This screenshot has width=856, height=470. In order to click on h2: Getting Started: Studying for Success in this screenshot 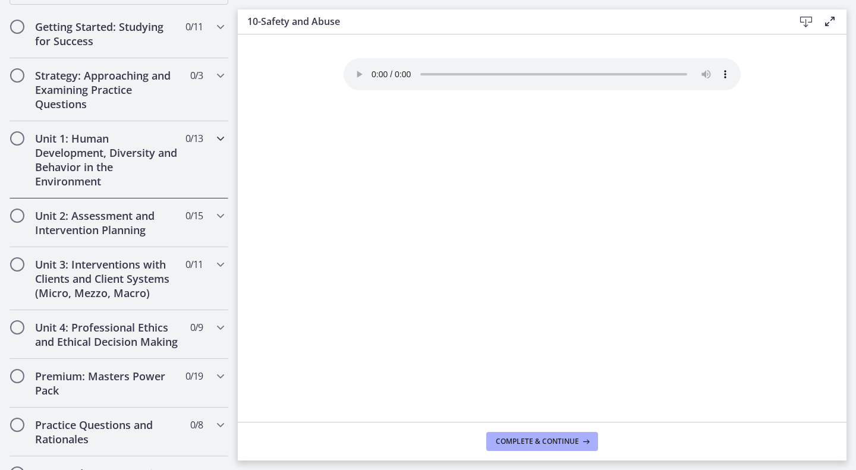, I will do `click(108, 34)`.